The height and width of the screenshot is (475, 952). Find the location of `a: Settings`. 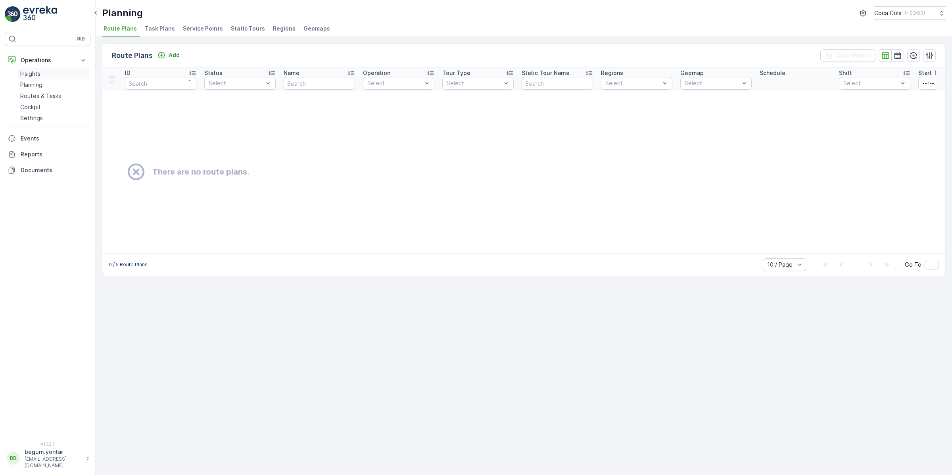

a: Settings is located at coordinates (54, 118).